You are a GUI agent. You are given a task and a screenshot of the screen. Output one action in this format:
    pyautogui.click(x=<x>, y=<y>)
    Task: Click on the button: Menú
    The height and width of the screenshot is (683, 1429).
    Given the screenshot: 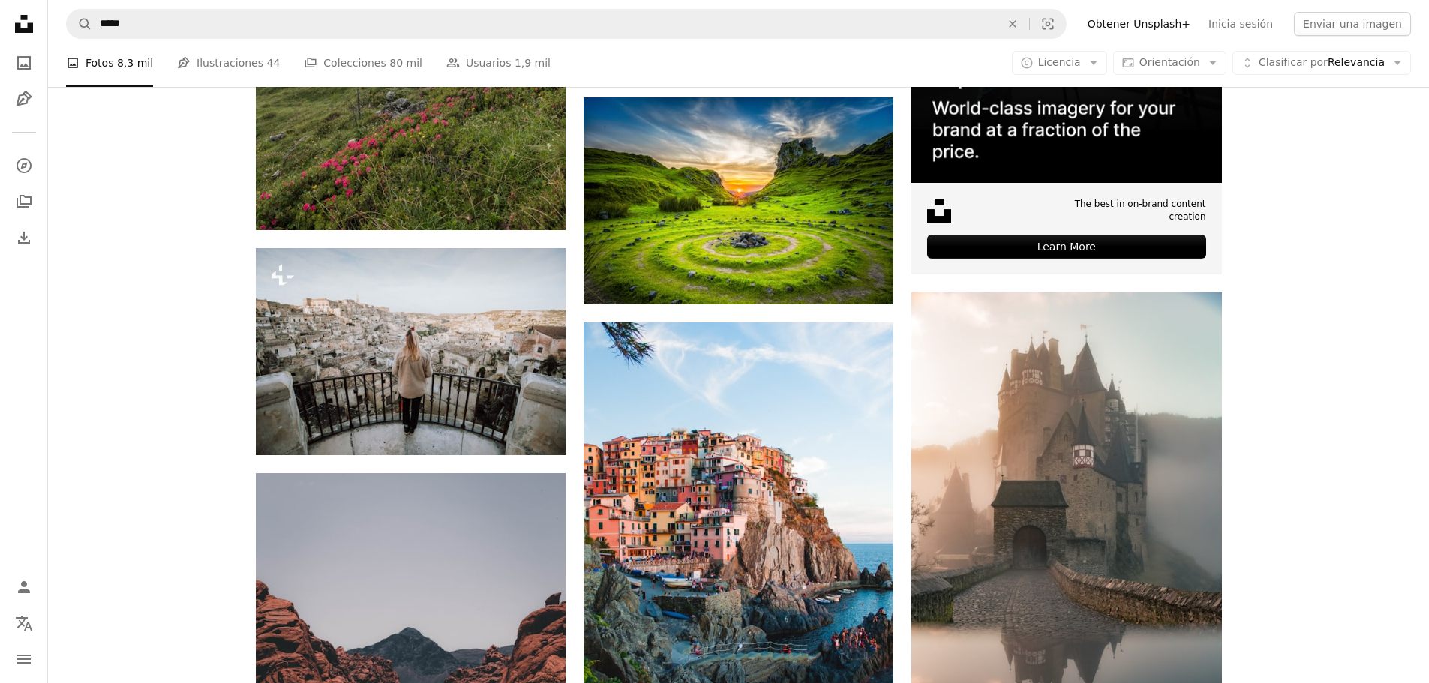 What is the action you would take?
    pyautogui.click(x=24, y=659)
    